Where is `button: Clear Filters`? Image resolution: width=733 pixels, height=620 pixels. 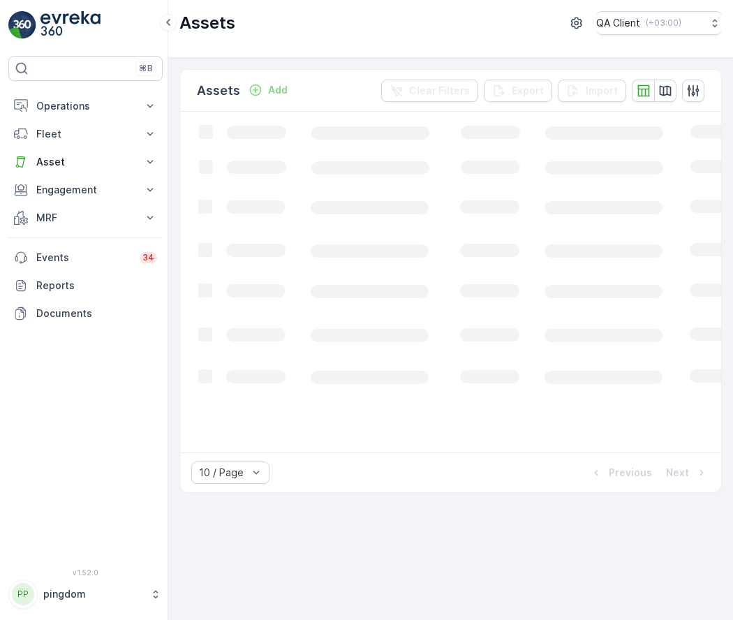 button: Clear Filters is located at coordinates (429, 91).